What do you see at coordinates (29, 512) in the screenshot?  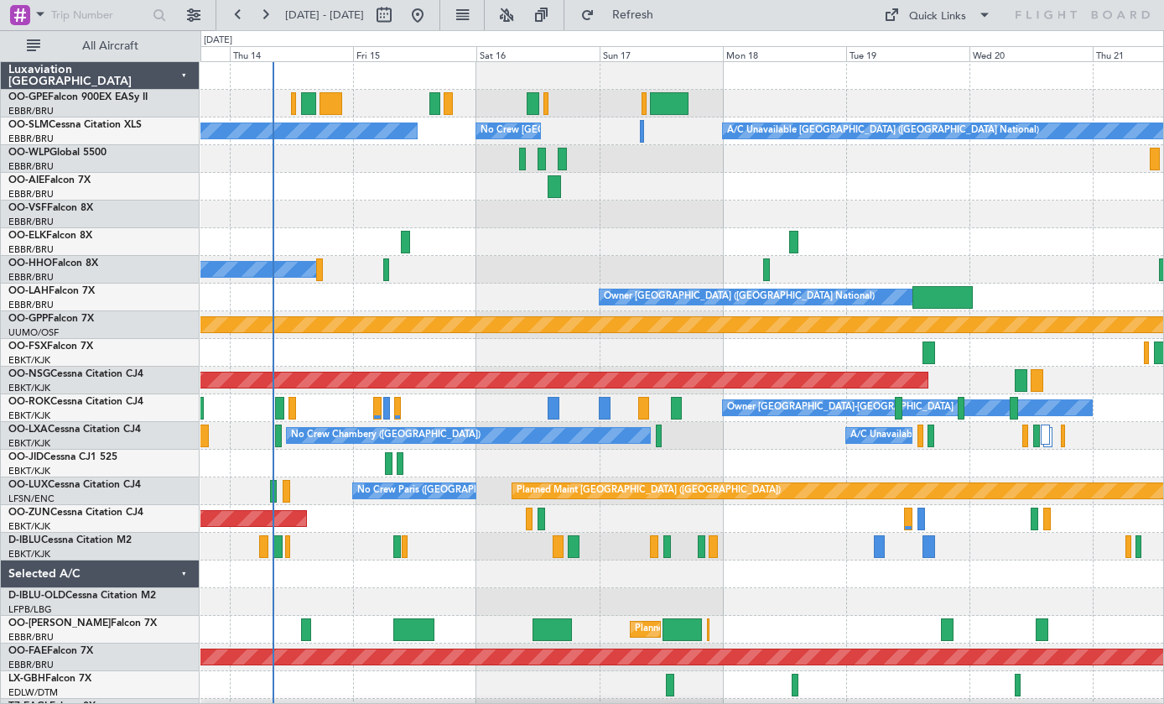 I see `span: OO-ZUN` at bounding box center [29, 512].